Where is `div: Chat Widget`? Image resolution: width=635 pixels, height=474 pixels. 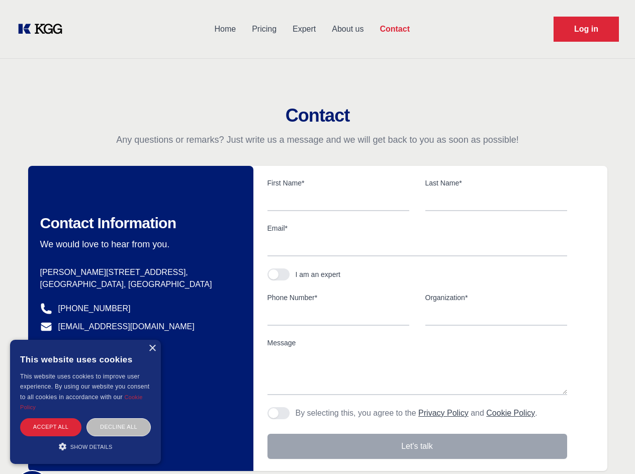
div: Chat Widget is located at coordinates (610, 450).